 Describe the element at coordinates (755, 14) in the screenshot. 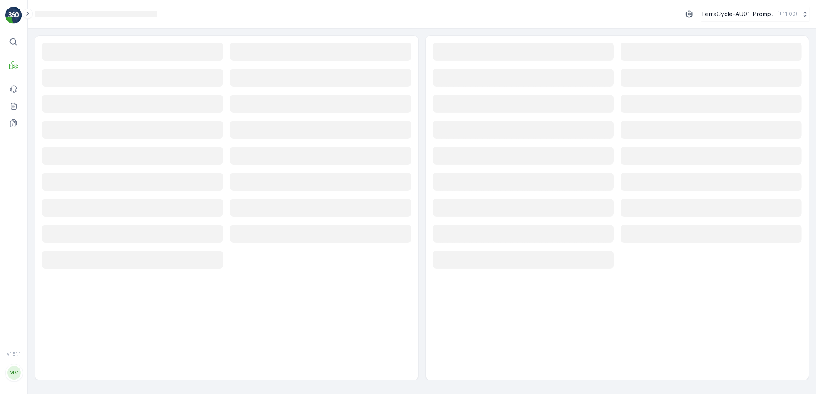

I see `button: TerraCycle-AU01-Prompt(+11:00)` at that location.